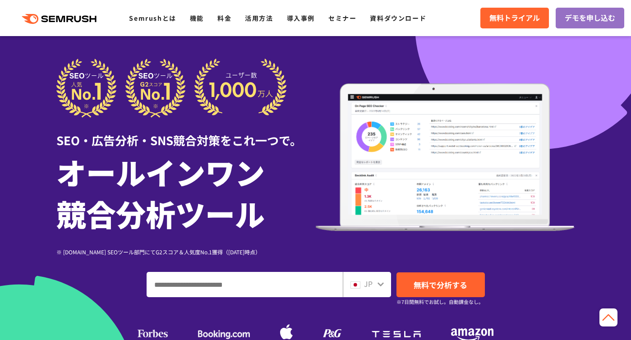  What do you see at coordinates (244, 285) in the screenshot?
I see `input: ドメイン、キーワードまたはURLを入力してください` at bounding box center [244, 285].